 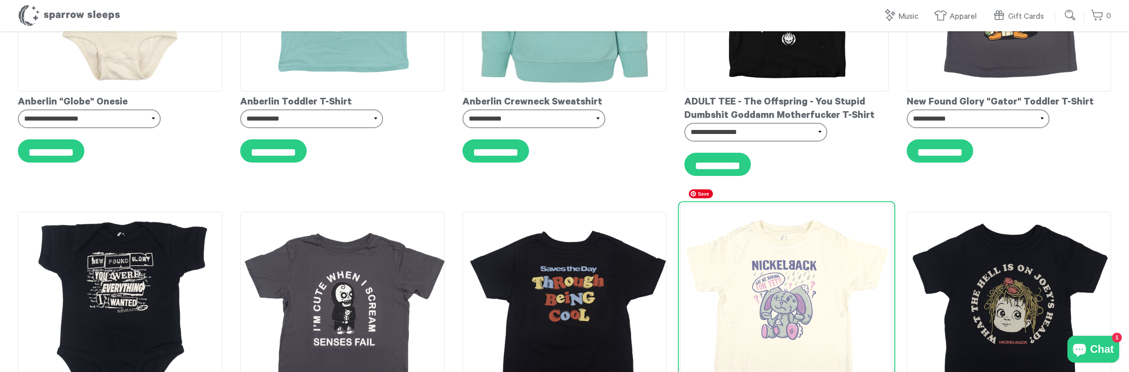 I want to click on div: ADULT TEE - The Offspring - You Stupid Dumbshit Goddamn Motherfucker T-Shirt, so click(x=787, y=107).